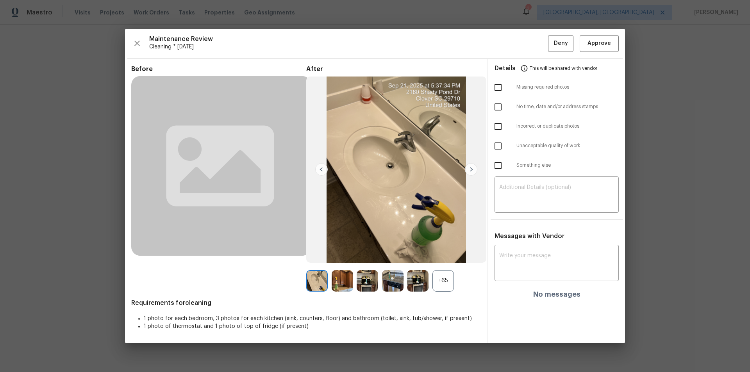  I want to click on span: After, so click(394, 69).